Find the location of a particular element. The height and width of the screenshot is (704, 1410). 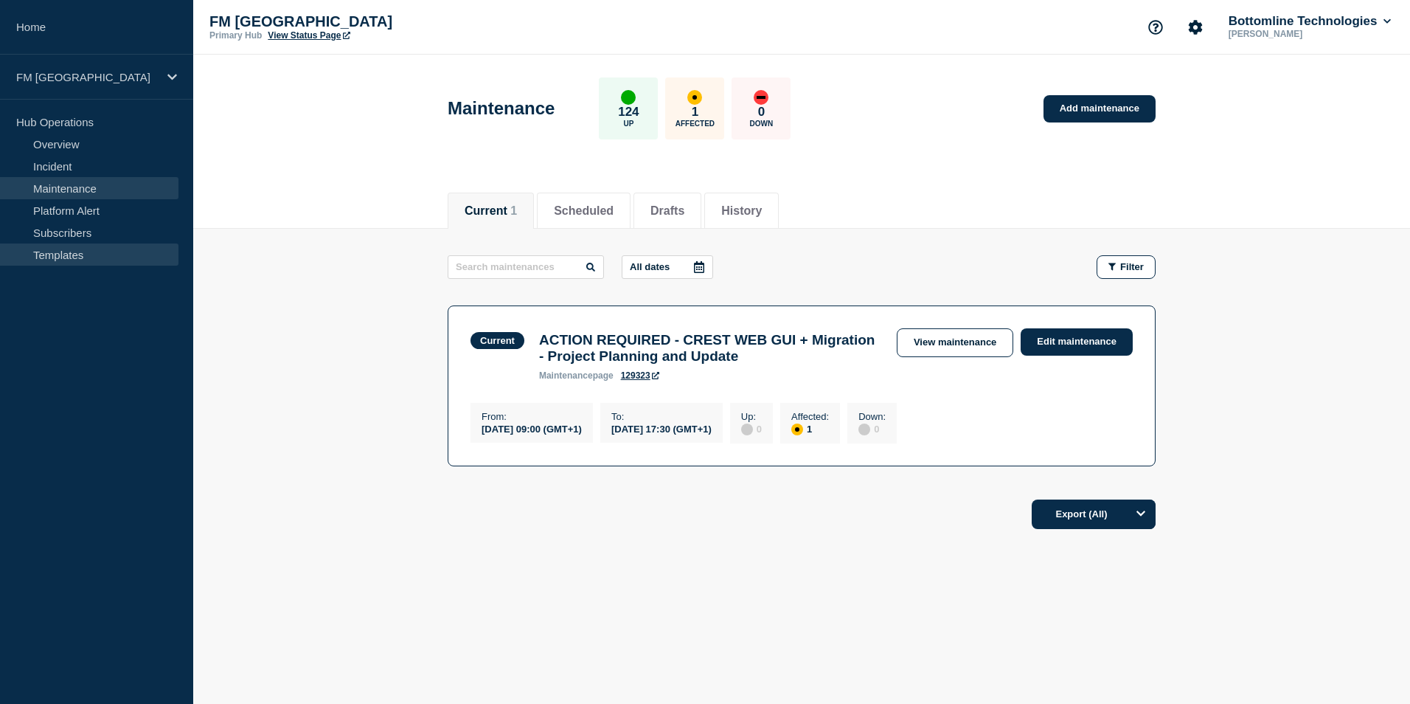

p: Up is located at coordinates (628, 123).